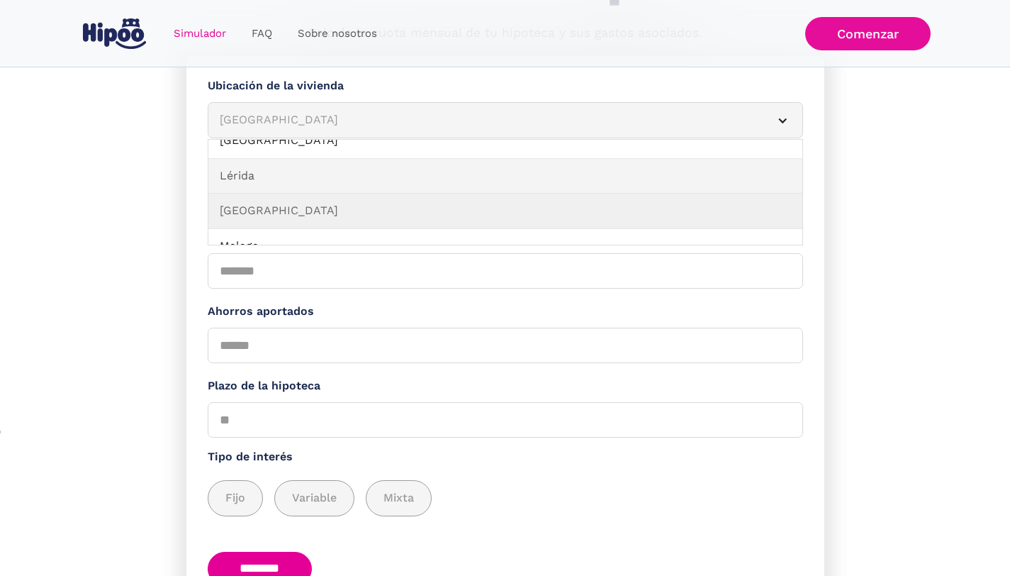 The width and height of the screenshot is (1010, 576). I want to click on a: FAQ, so click(262, 33).